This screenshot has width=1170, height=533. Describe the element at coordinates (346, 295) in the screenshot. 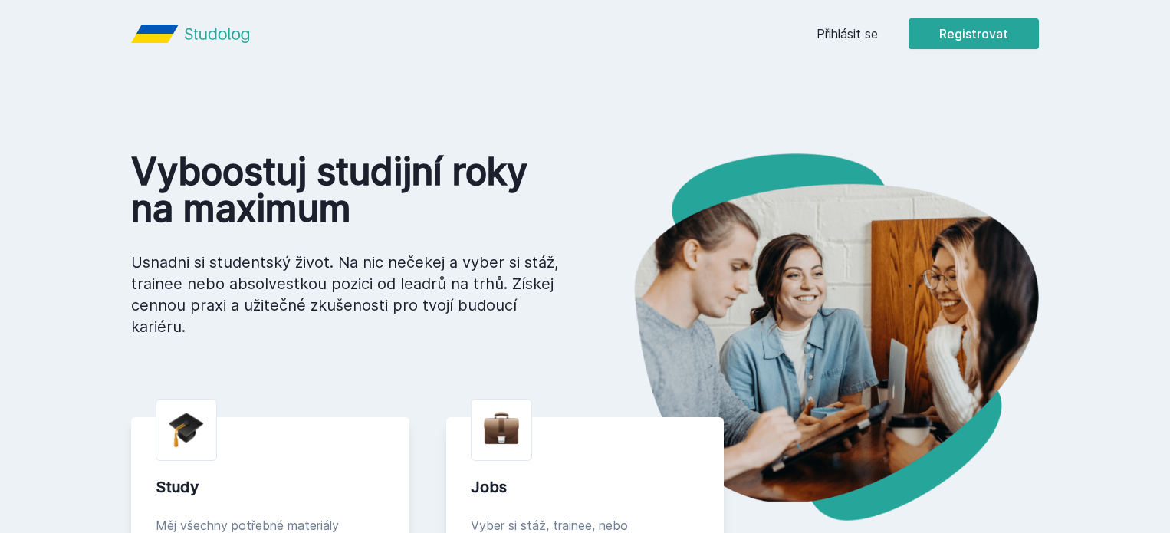

I see `p: Usnadni si studentský život. Na nic nečekej a vyber si stáž, trainee nebo absolvestkou pozici od ...` at that location.